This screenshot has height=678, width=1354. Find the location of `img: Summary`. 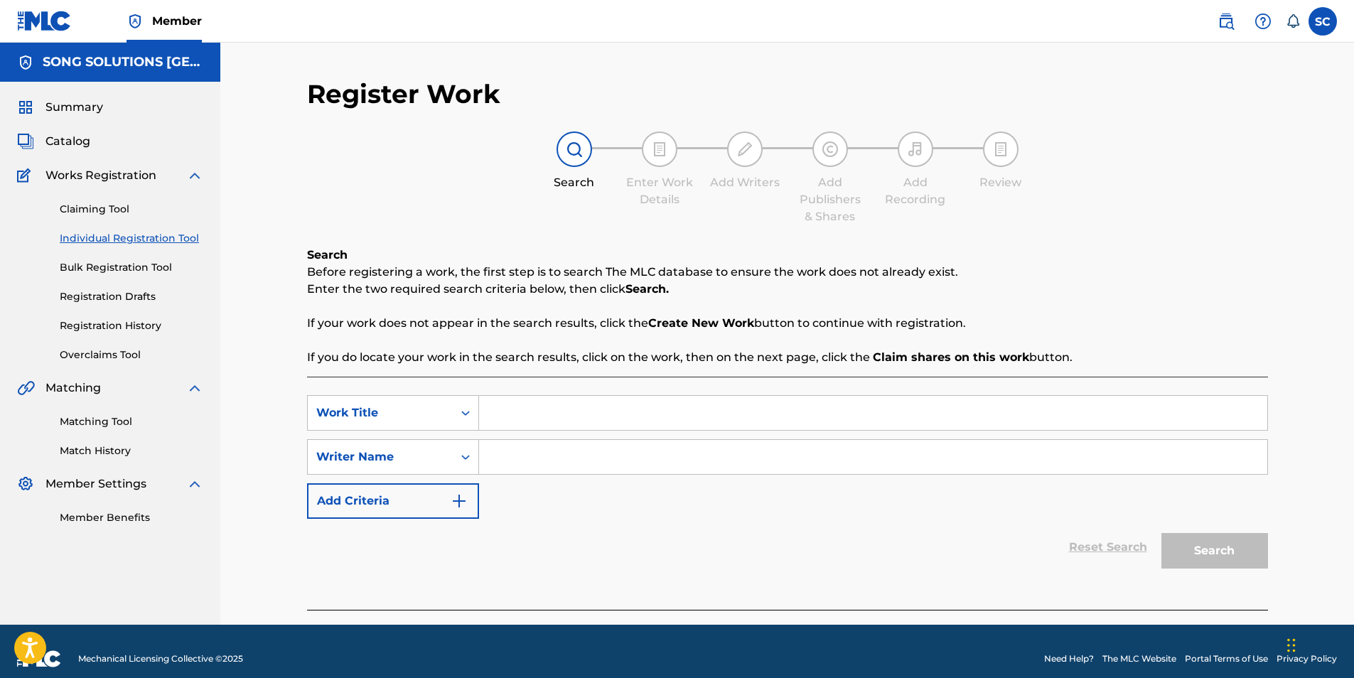

img: Summary is located at coordinates (26, 107).